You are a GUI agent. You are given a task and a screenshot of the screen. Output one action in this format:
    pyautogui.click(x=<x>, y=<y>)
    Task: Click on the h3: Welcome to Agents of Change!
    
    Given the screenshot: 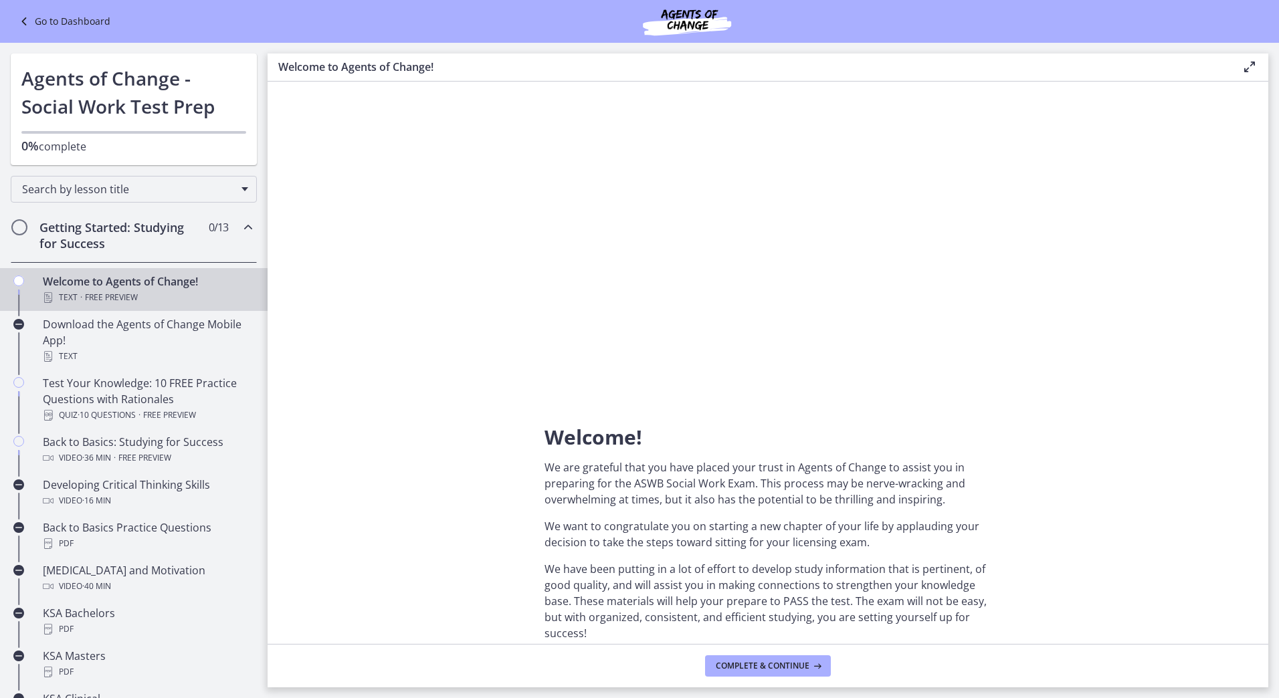 What is the action you would take?
    pyautogui.click(x=749, y=67)
    